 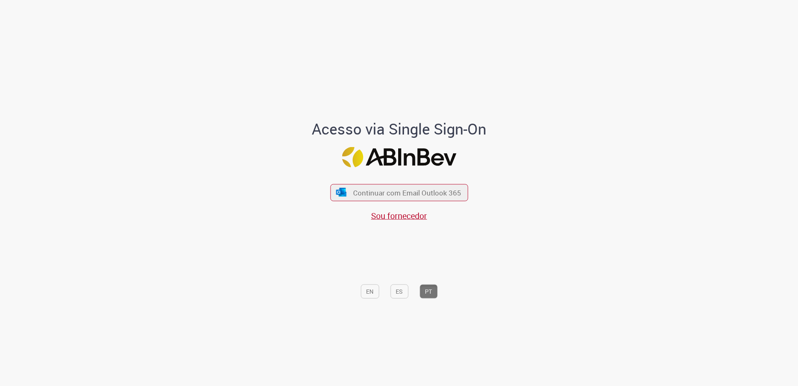 I want to click on span: Sou fornecedor, so click(x=399, y=215).